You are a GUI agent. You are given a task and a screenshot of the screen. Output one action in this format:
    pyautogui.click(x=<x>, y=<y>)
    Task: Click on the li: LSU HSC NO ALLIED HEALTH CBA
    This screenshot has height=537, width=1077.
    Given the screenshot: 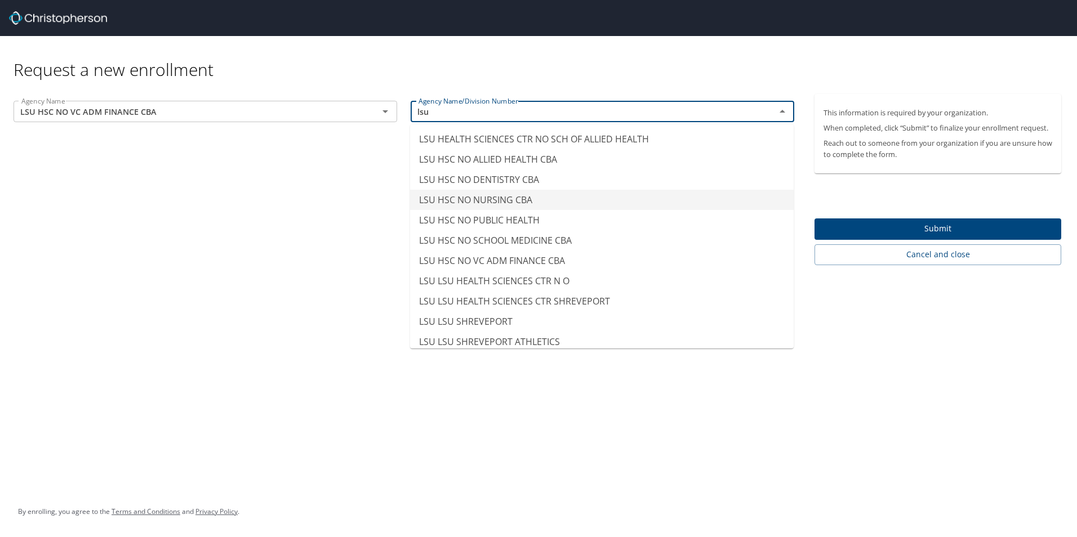 What is the action you would take?
    pyautogui.click(x=602, y=159)
    